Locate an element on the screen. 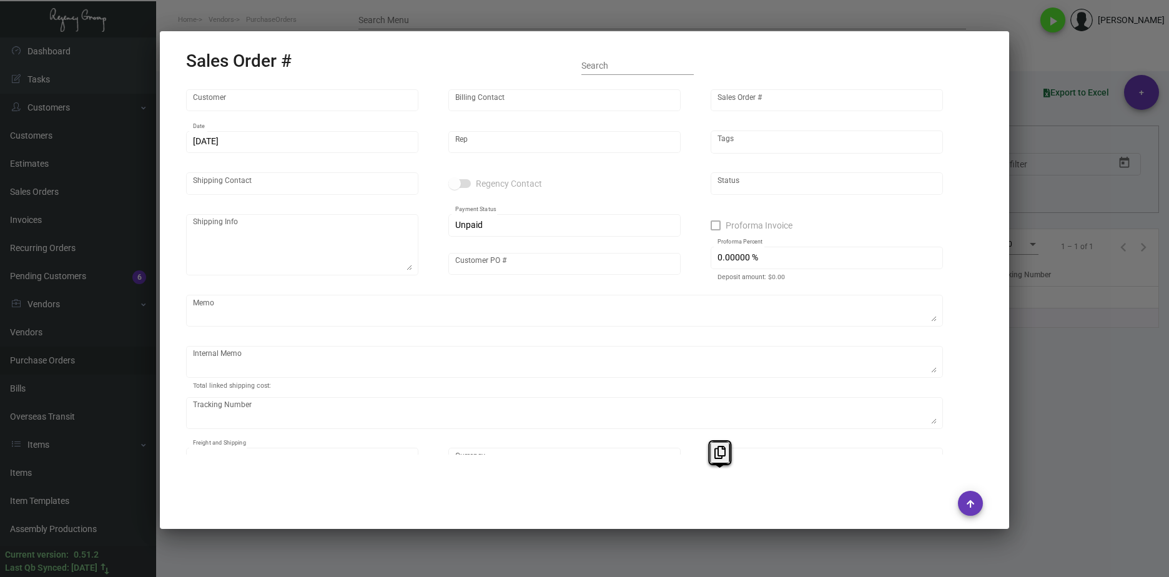 The image size is (1169, 577). mat-hint: Deposit amount: $0.00 is located at coordinates (751, 277).